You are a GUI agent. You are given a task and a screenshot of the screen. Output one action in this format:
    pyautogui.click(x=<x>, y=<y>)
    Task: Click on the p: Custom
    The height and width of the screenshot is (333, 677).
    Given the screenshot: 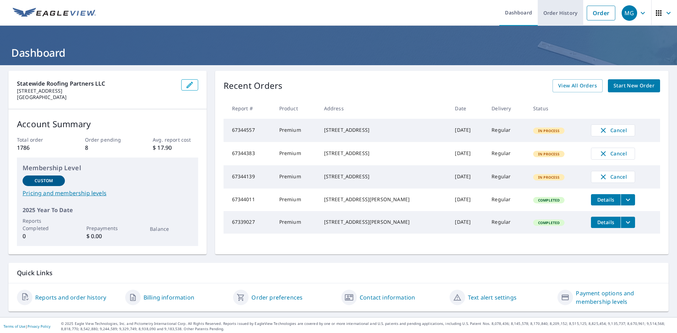 What is the action you would take?
    pyautogui.click(x=44, y=181)
    